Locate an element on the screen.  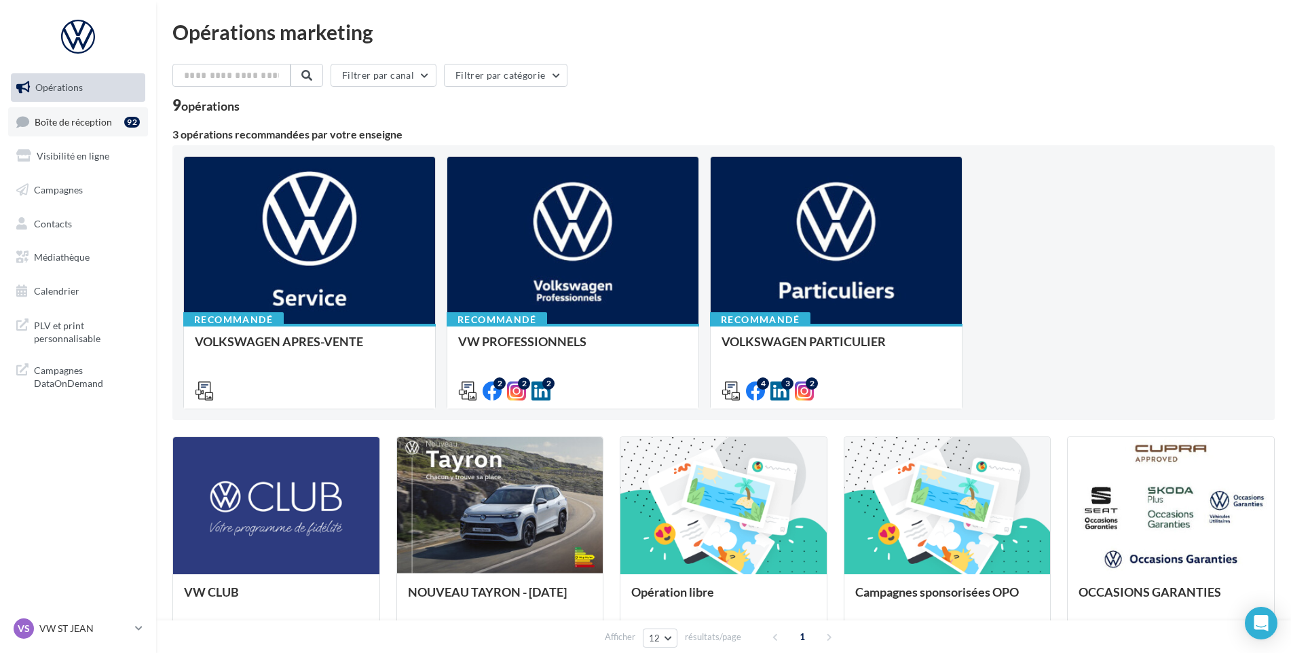
span: Opération libre is located at coordinates (672, 592).